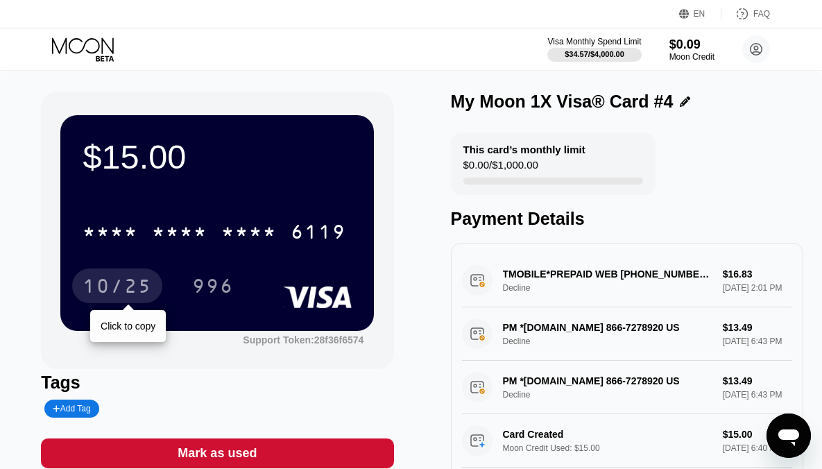 The width and height of the screenshot is (822, 469). What do you see at coordinates (692, 49) in the screenshot?
I see `div: $0.09Moon Credit` at bounding box center [692, 49].